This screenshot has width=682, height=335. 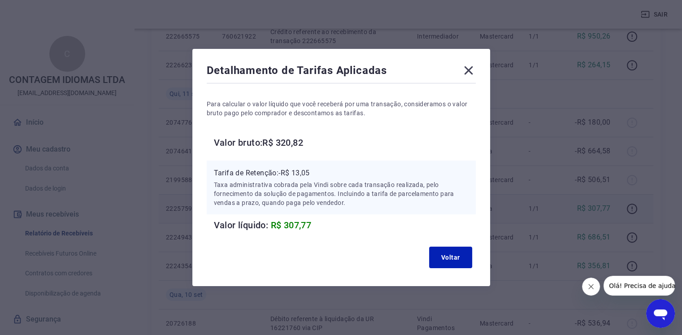 I want to click on h6: Valor bruto: R$ 320,82, so click(x=345, y=142).